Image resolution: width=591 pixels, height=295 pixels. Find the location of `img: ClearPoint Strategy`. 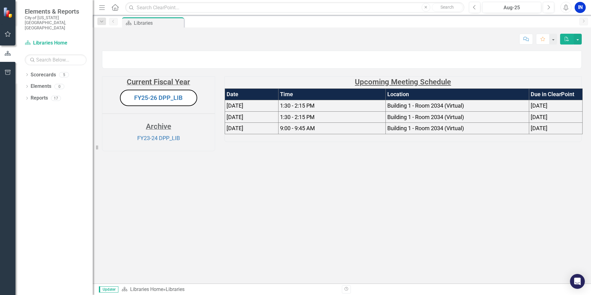

img: ClearPoint Strategy is located at coordinates (8, 12).